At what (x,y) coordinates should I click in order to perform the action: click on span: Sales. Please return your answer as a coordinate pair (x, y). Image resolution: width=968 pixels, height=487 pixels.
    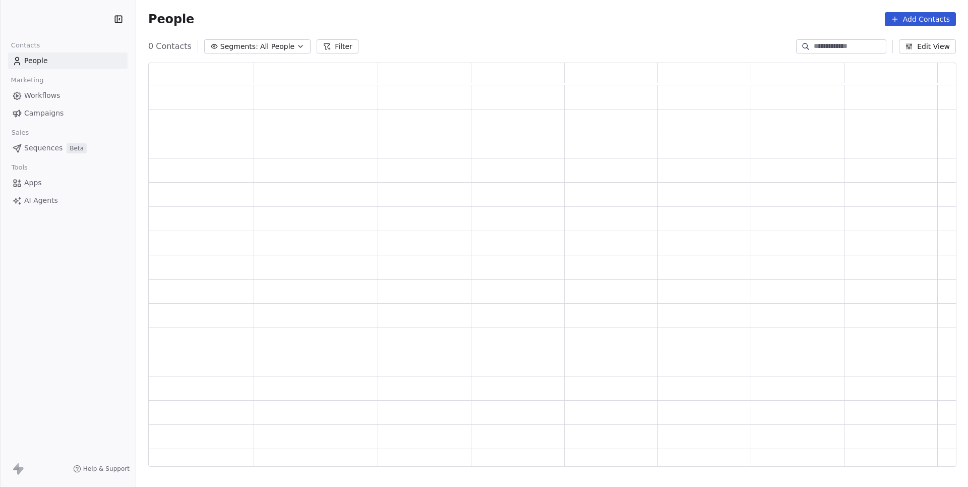
    Looking at the image, I should click on (20, 133).